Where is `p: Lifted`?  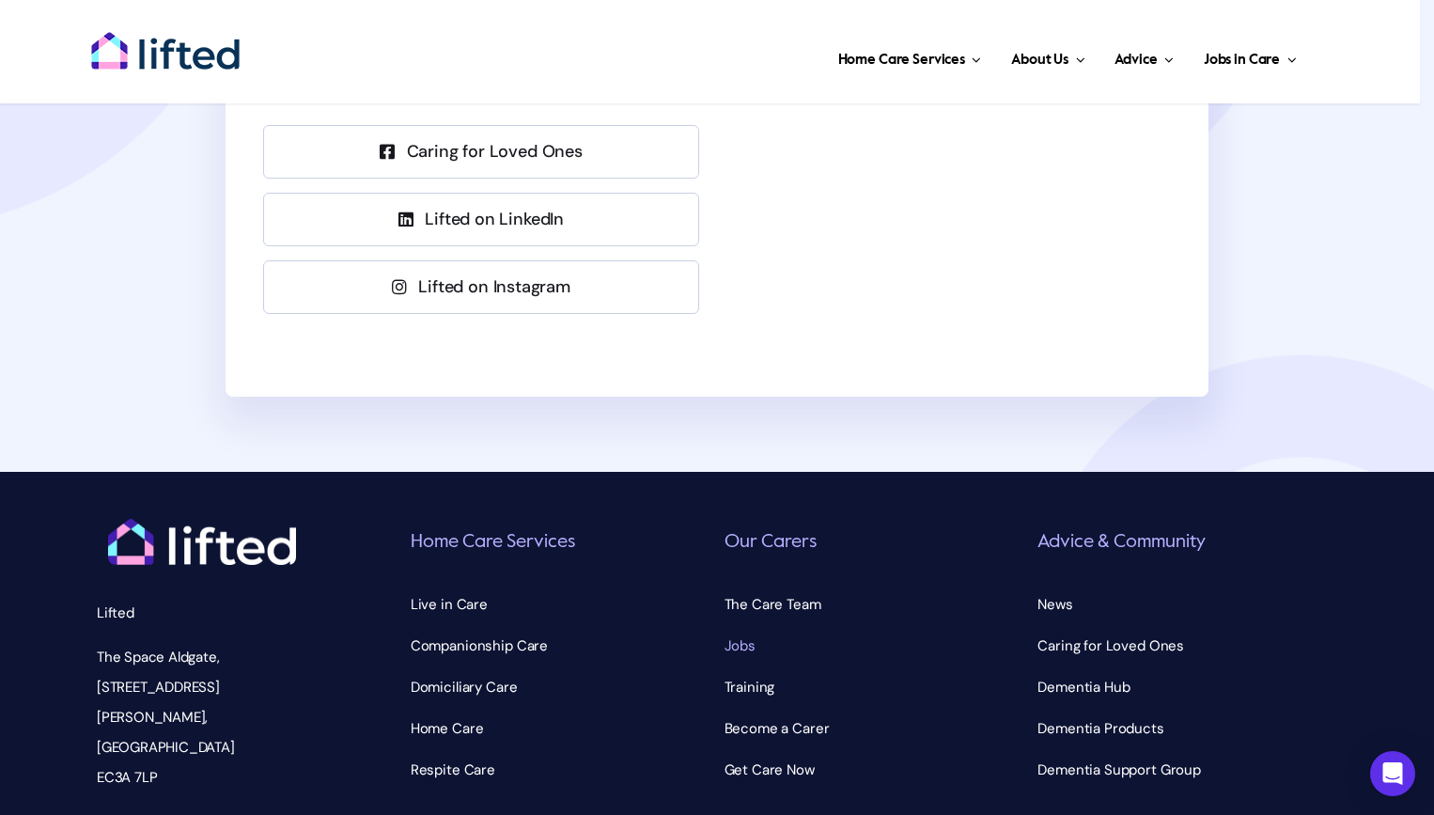
p: Lifted is located at coordinates (202, 613).